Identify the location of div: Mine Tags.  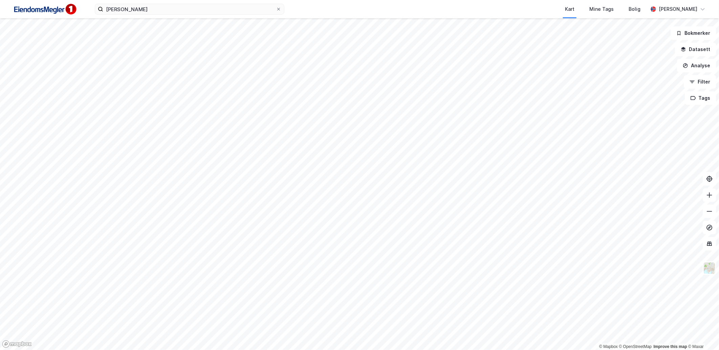
(602, 9).